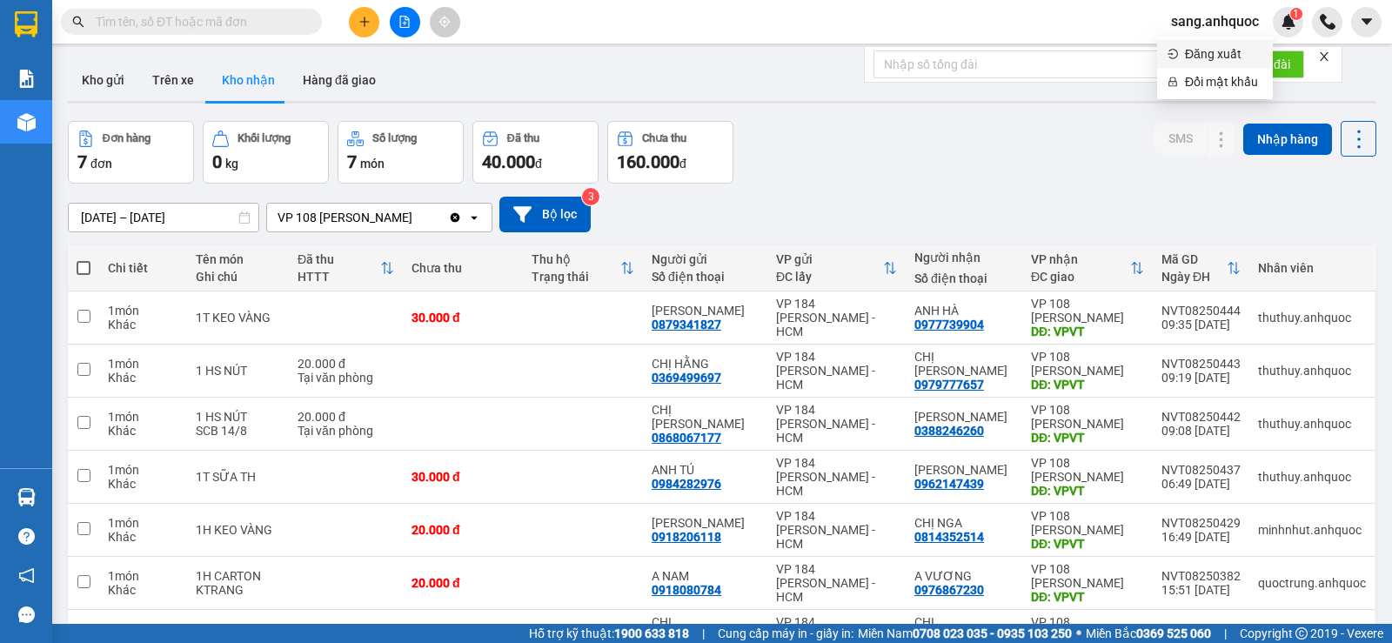 This screenshot has width=1392, height=643. Describe the element at coordinates (26, 614) in the screenshot. I see `span: message` at that location.